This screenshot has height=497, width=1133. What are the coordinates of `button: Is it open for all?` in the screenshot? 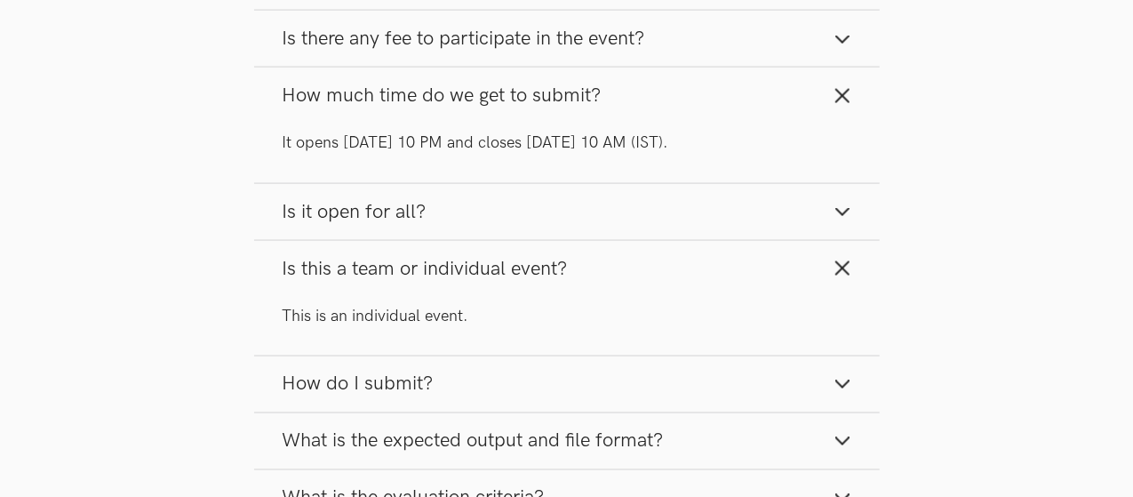 It's located at (567, 211).